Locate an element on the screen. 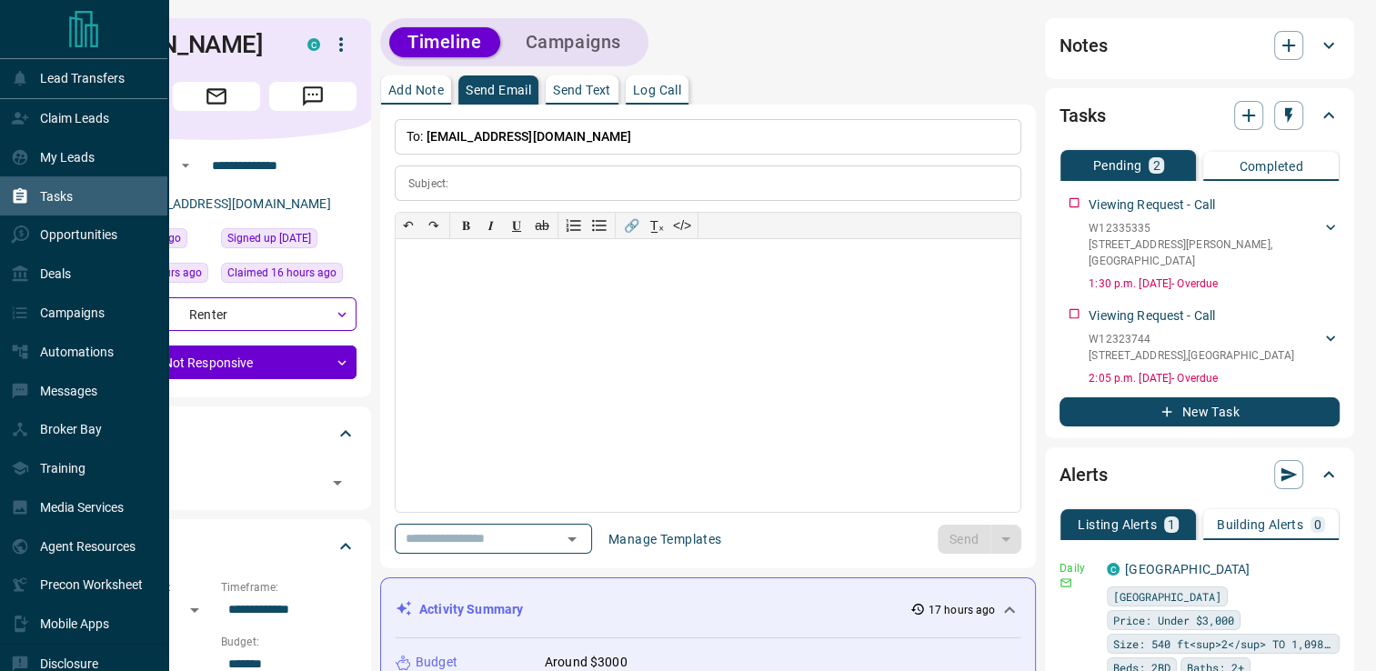 This screenshot has width=1376, height=671. p: Send Text is located at coordinates (582, 90).